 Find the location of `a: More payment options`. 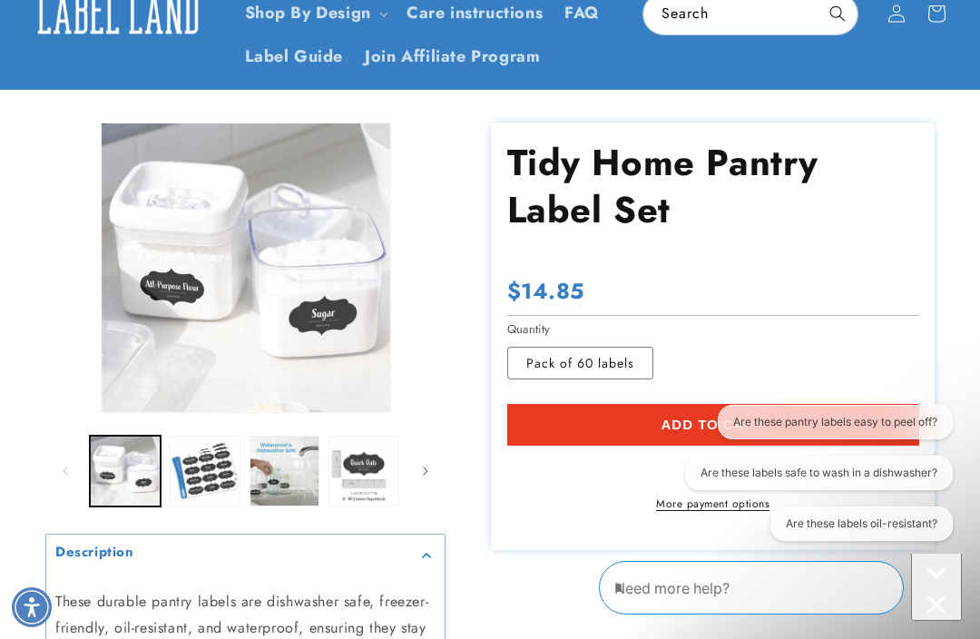

a: More payment options is located at coordinates (713, 503).